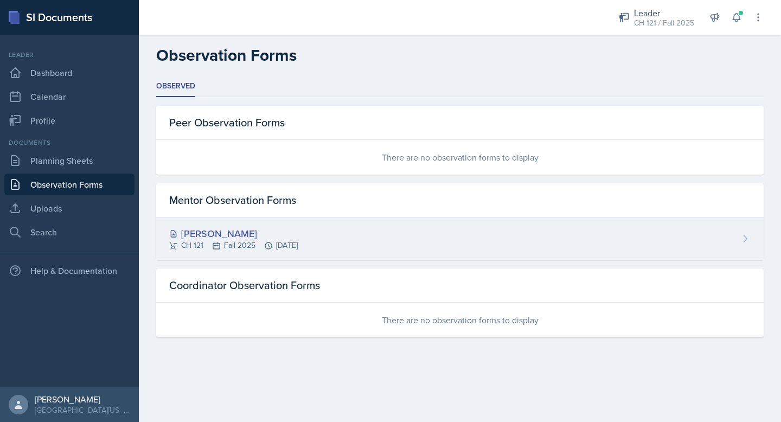 The width and height of the screenshot is (781, 422). Describe the element at coordinates (226, 55) in the screenshot. I see `h2: Observation Forms` at that location.